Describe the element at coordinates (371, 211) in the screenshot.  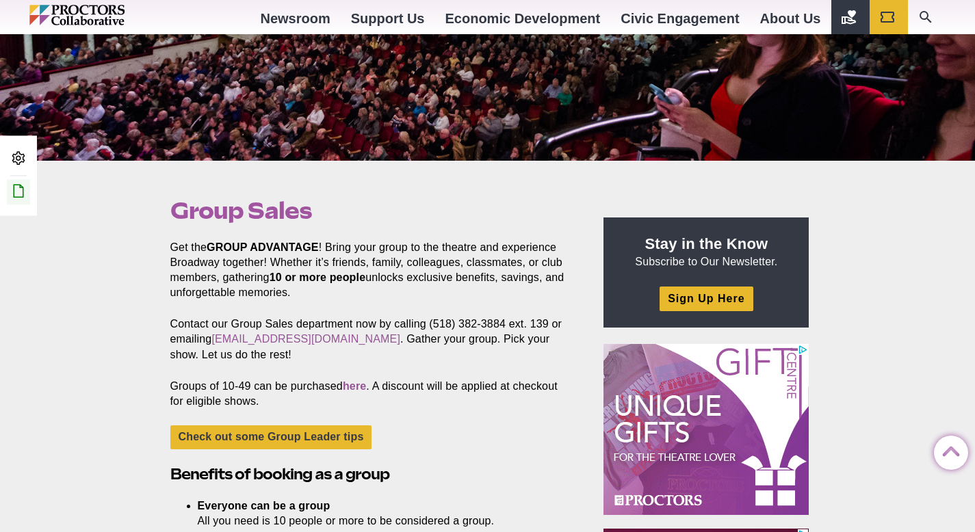
I see `h1: Group Sales` at that location.